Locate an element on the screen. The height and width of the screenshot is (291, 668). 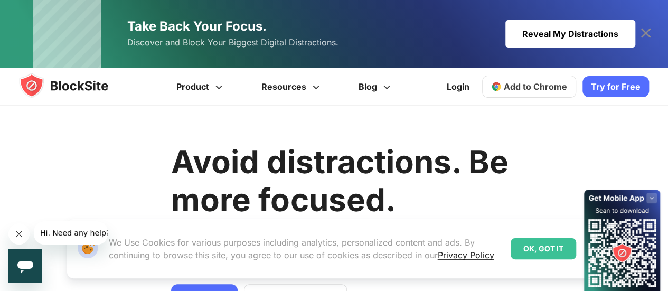
p: We Use Cookies for various purposes including analytics, personalized content and ads. By continu... is located at coordinates (305, 249).